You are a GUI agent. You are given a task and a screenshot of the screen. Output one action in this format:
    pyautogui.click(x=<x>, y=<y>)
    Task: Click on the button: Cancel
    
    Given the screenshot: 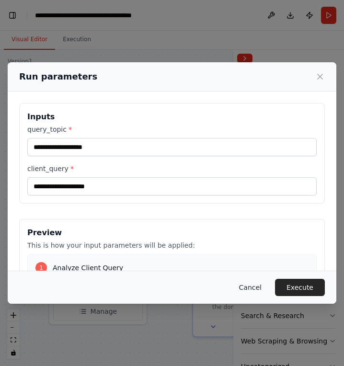 What is the action you would take?
    pyautogui.click(x=250, y=287)
    